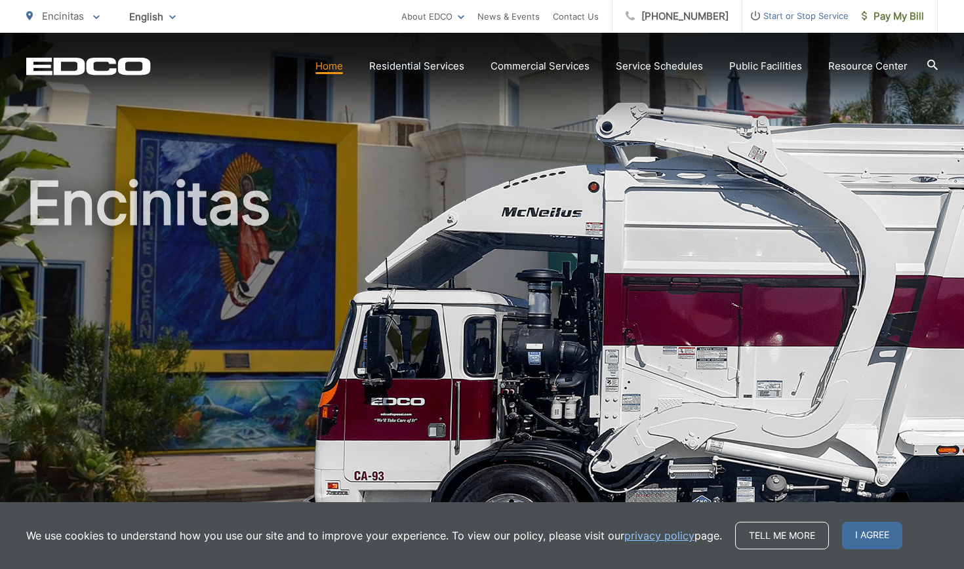 This screenshot has height=569, width=964. I want to click on a: Tell me more, so click(782, 536).